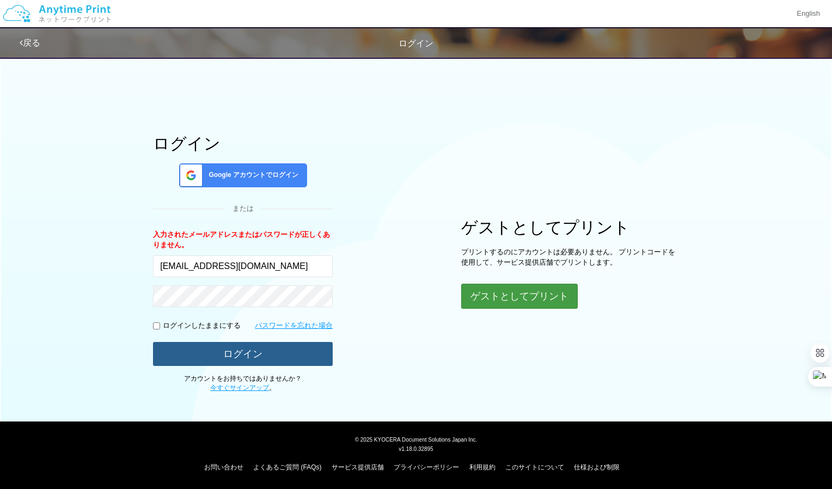 This screenshot has height=489, width=832. Describe the element at coordinates (30, 42) in the screenshot. I see `a: 戻る` at that location.